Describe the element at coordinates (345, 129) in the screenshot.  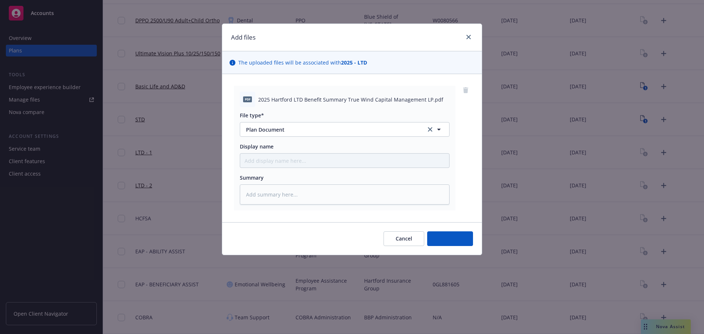
I see `button: Plan Documentclear selection` at that location.